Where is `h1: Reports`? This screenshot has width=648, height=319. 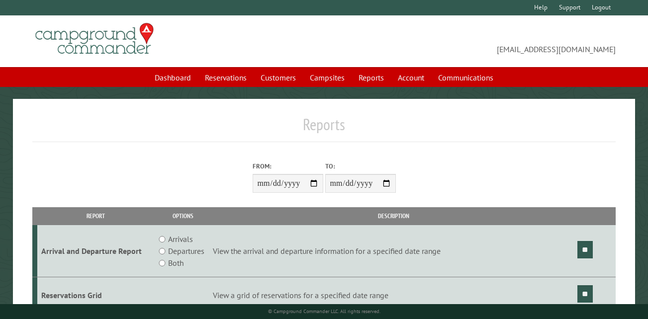 h1: Reports is located at coordinates (324, 128).